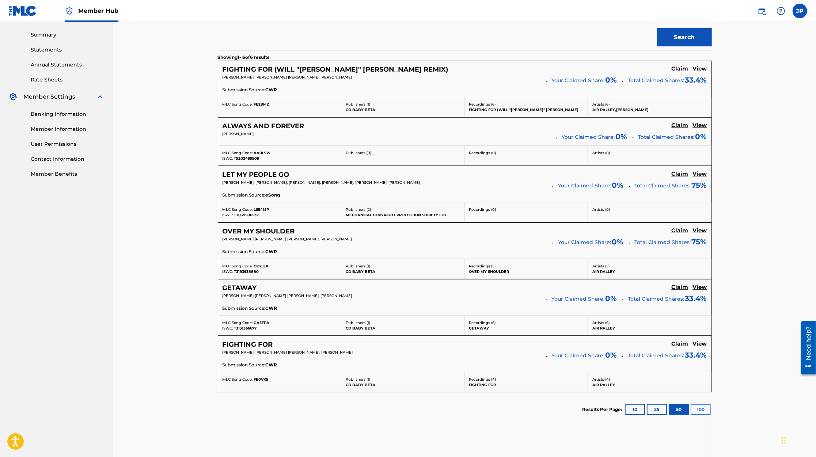  Describe the element at coordinates (701, 137) in the screenshot. I see `span: 0%` at that location.